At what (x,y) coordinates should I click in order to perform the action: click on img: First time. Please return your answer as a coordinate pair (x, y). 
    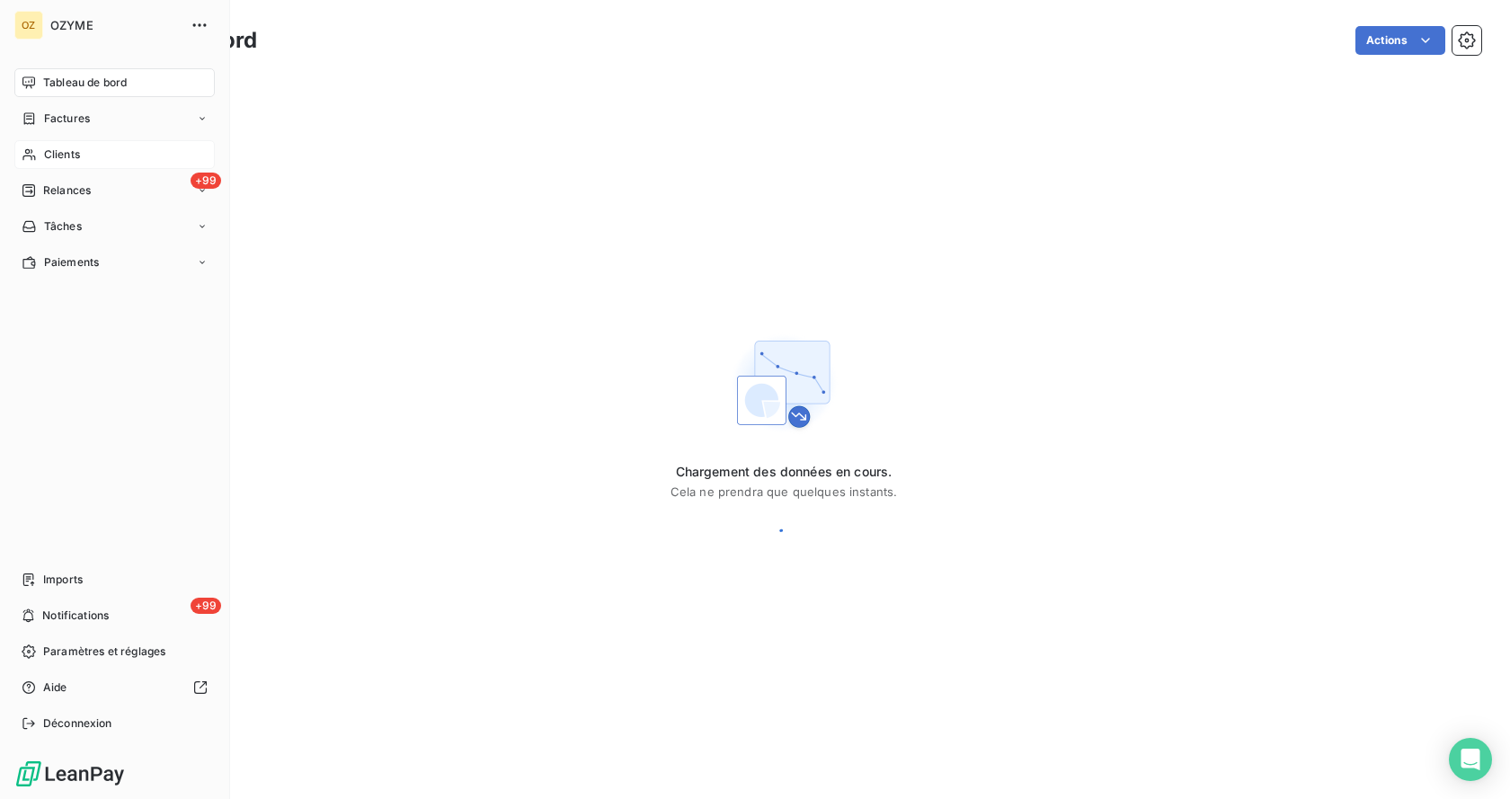
    Looking at the image, I should click on (784, 384).